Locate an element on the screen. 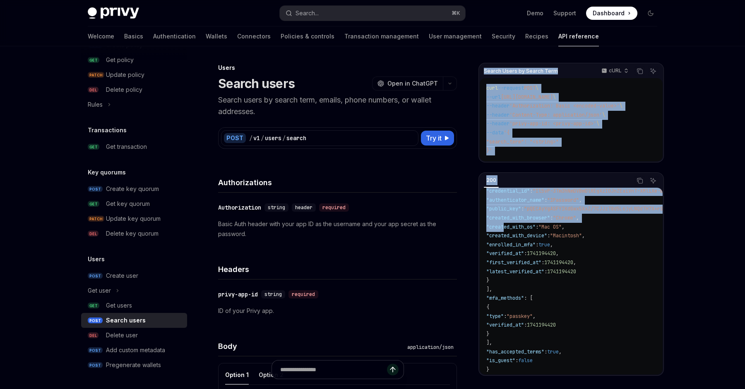 Image resolution: width=745 pixels, height=389 pixels. span: "credential_id" is located at coordinates (508, 191).